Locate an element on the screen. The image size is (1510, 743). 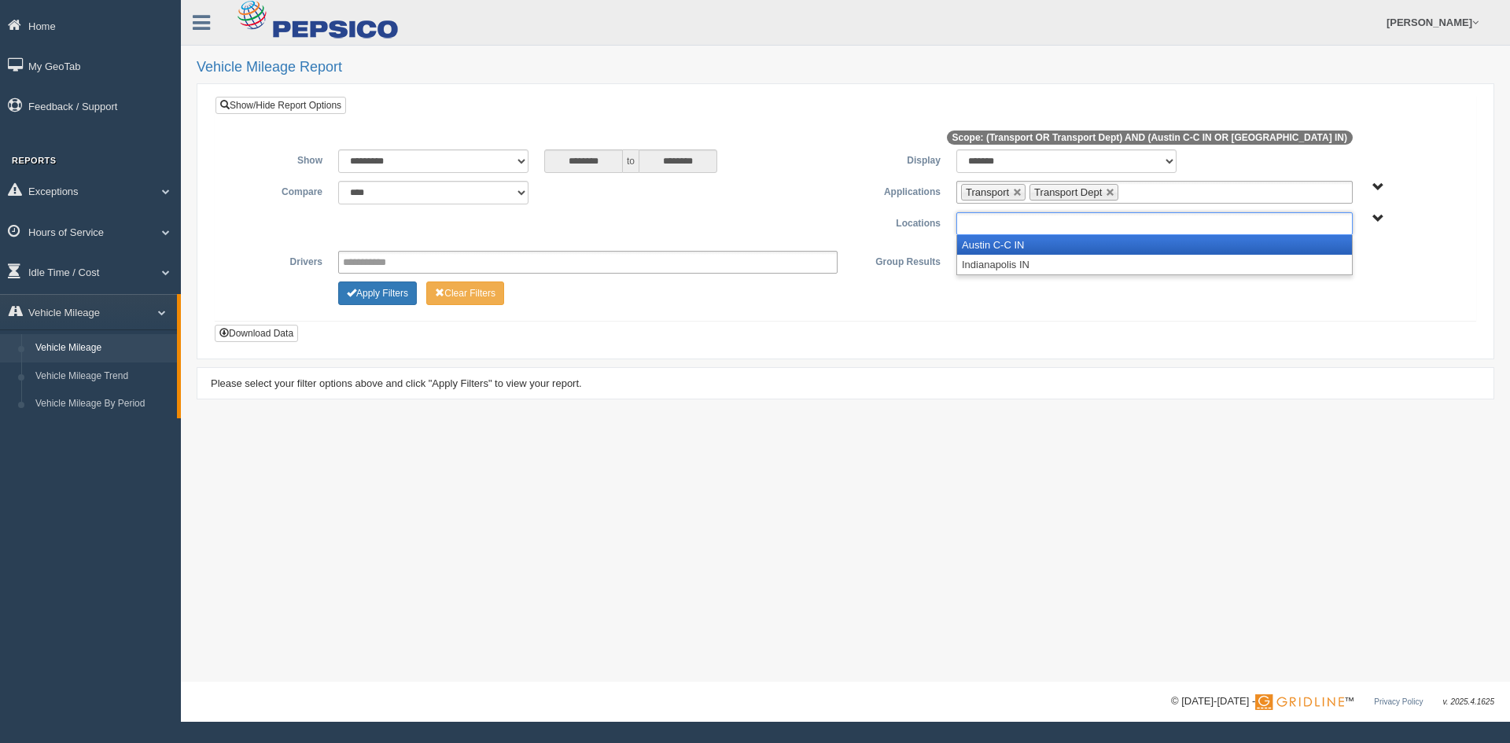
a: Vehicle Mileage By Period is located at coordinates (102, 404).